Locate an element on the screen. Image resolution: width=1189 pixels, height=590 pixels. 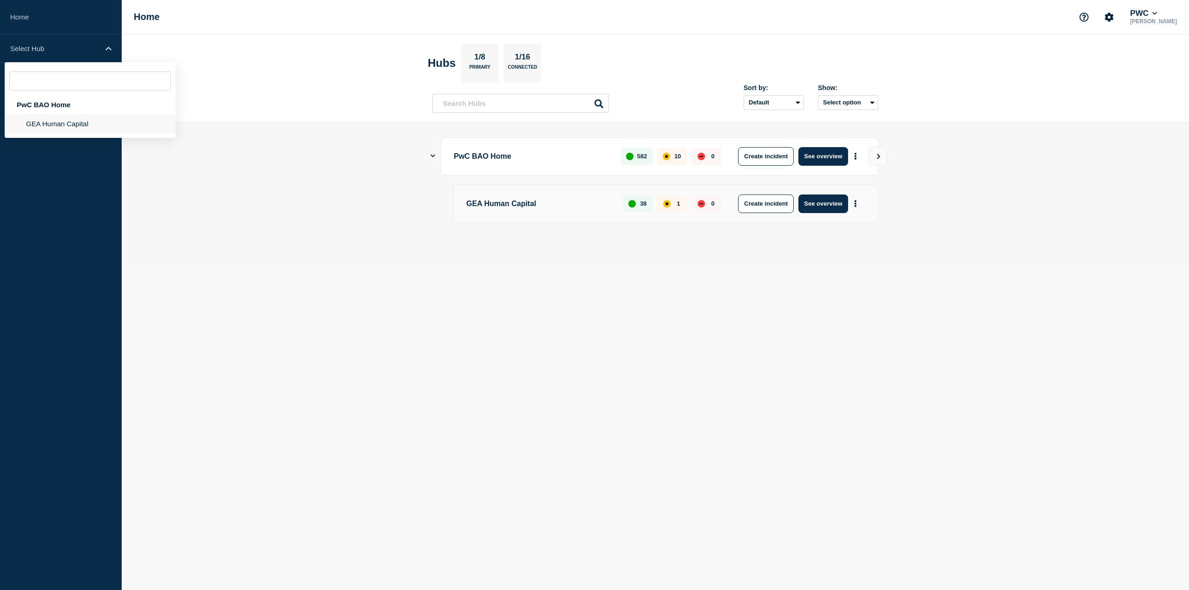
select: Sort by is located at coordinates (774, 103).